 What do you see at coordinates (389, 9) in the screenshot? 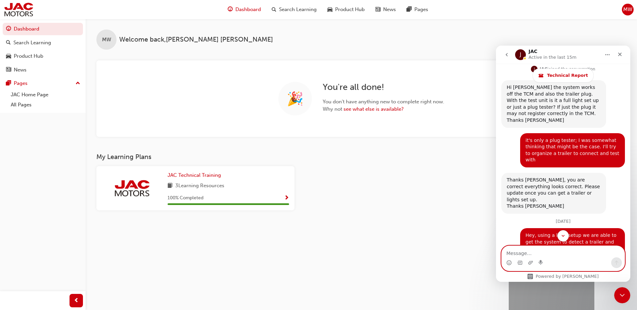
I see `span: News` at bounding box center [389, 9].